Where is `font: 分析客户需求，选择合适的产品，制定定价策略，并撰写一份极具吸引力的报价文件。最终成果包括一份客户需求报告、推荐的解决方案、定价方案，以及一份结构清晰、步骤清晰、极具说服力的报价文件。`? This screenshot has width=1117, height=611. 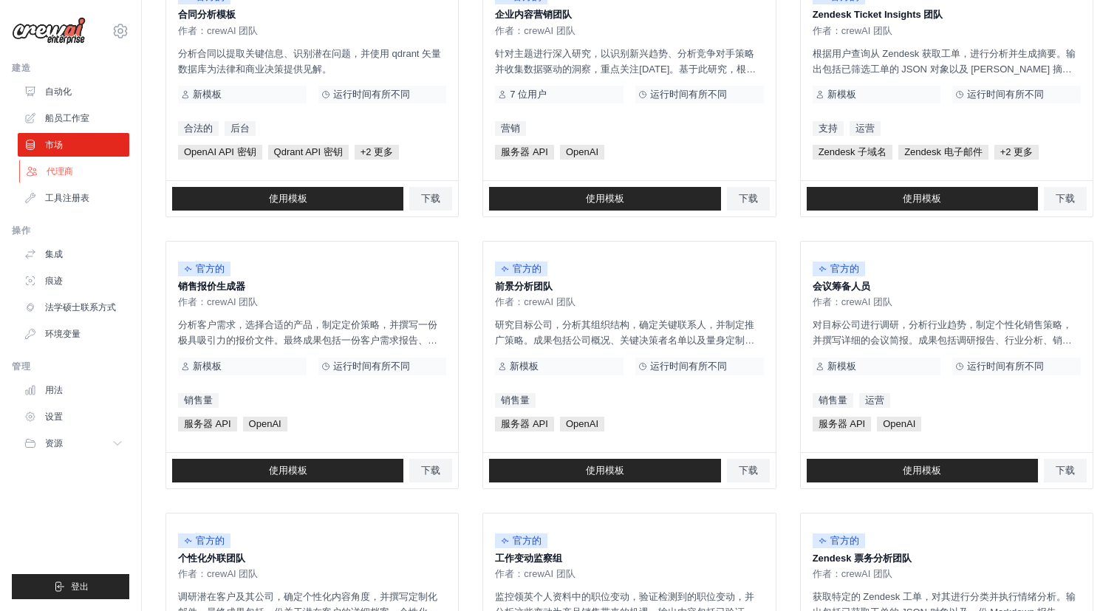 font: 分析客户需求，选择合适的产品，制定定价策略，并撰写一份极具吸引力的报价文件。最终成果包括一份客户需求报告、推荐的解决方案、定价方案，以及一份结构清晰、步骤清晰、极具说服力的报价文件。 is located at coordinates (307, 348).